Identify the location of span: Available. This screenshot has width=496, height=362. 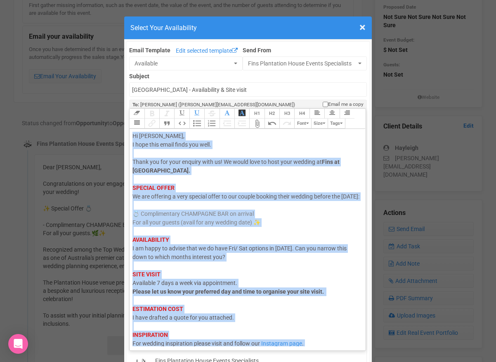
(183, 63).